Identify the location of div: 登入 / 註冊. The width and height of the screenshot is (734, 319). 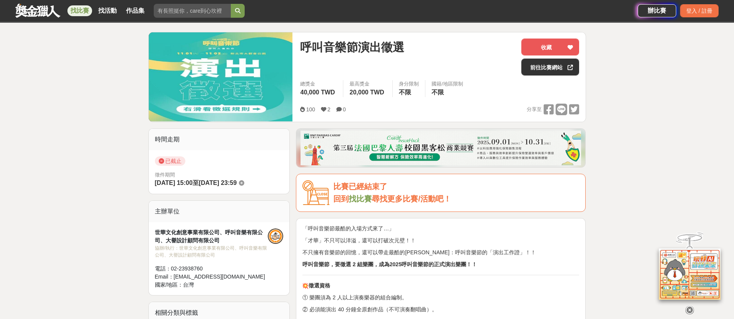
(700, 11).